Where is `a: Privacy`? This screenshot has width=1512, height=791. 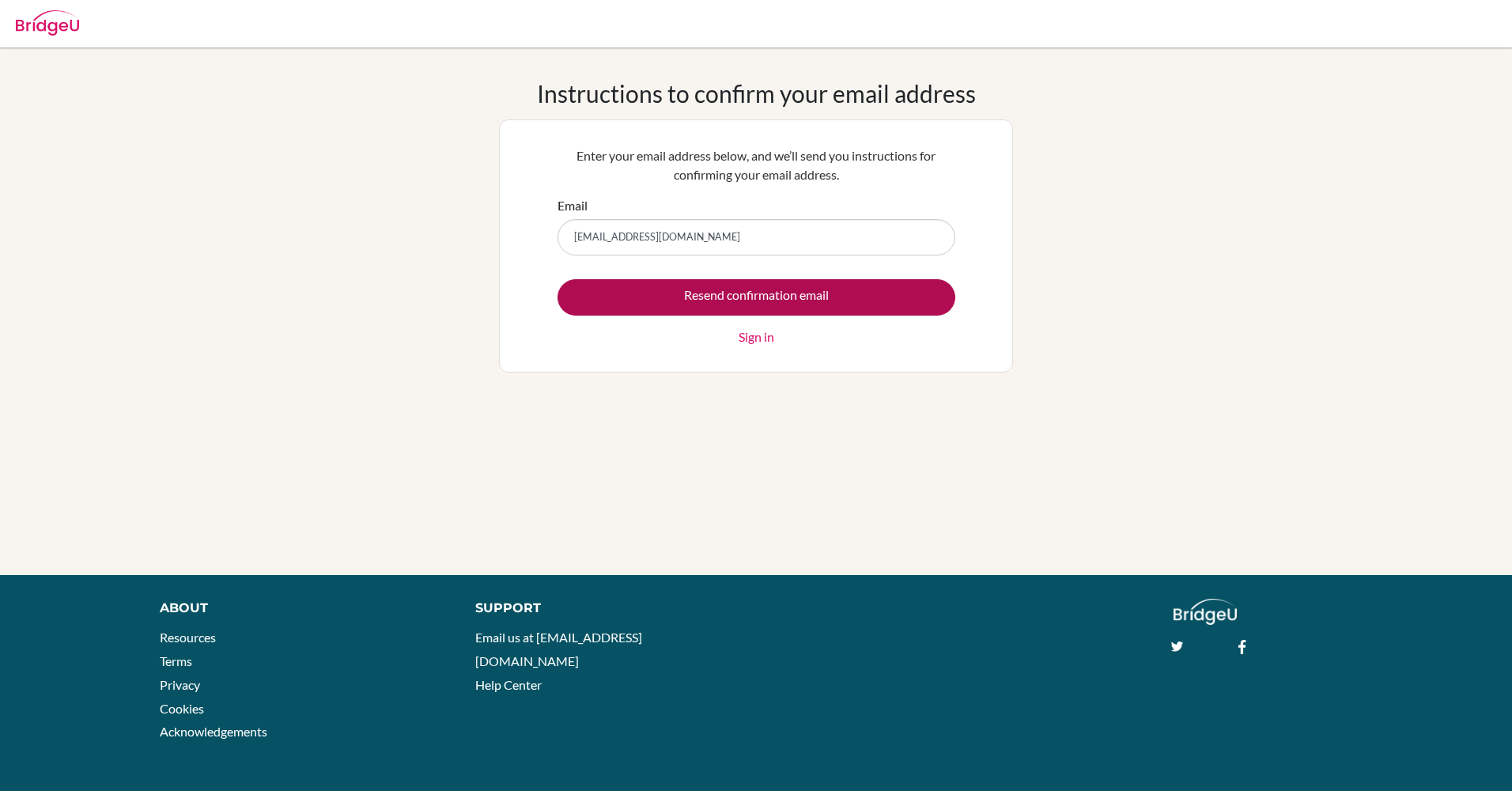
a: Privacy is located at coordinates (179, 685).